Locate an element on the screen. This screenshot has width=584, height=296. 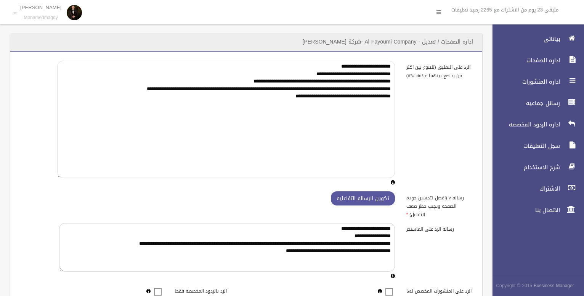
label: رساله الرد على الماسنجر is located at coordinates (439, 228).